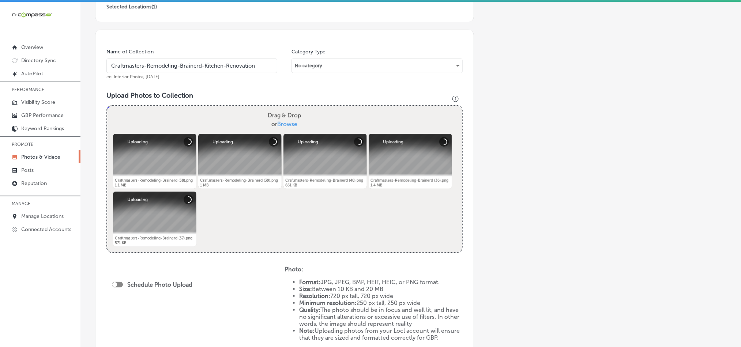 This screenshot has height=347, width=741. Describe the element at coordinates (381, 334) in the screenshot. I see `li: Uploading photos from your Locl account will ensure that they are sized and formatted correctly f...` at that location.